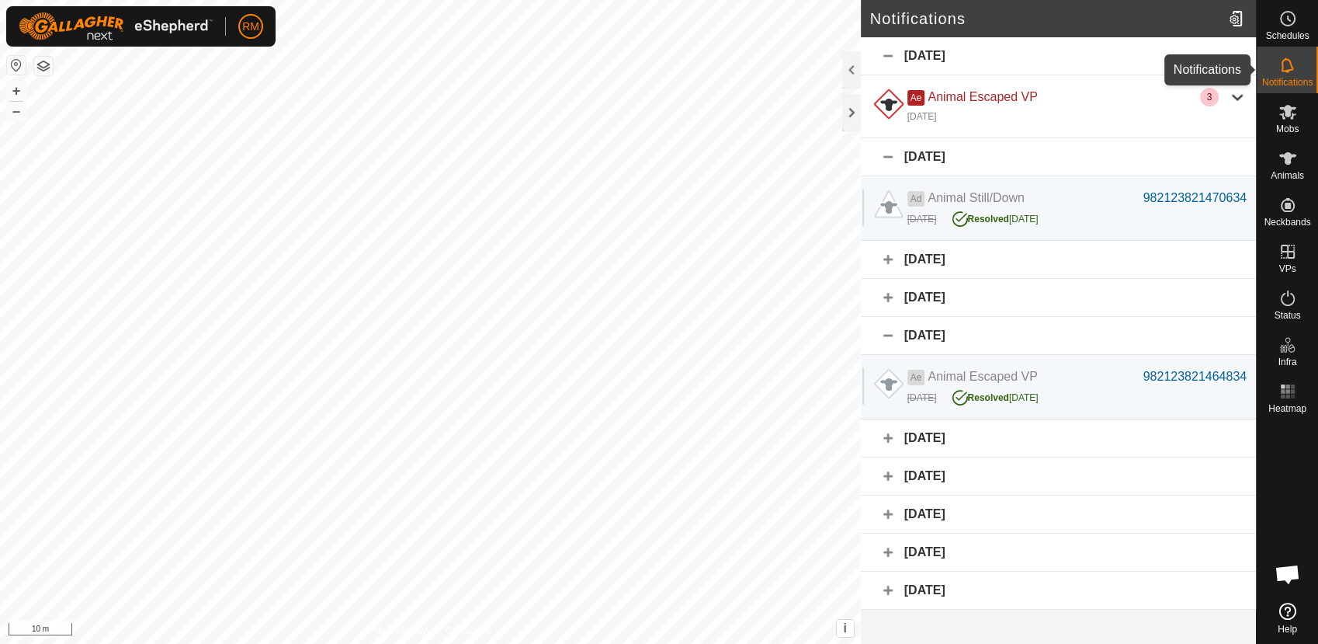 This screenshot has width=1318, height=644. What do you see at coordinates (116, 26) in the screenshot?
I see `img: Gallagher Logo` at bounding box center [116, 26].